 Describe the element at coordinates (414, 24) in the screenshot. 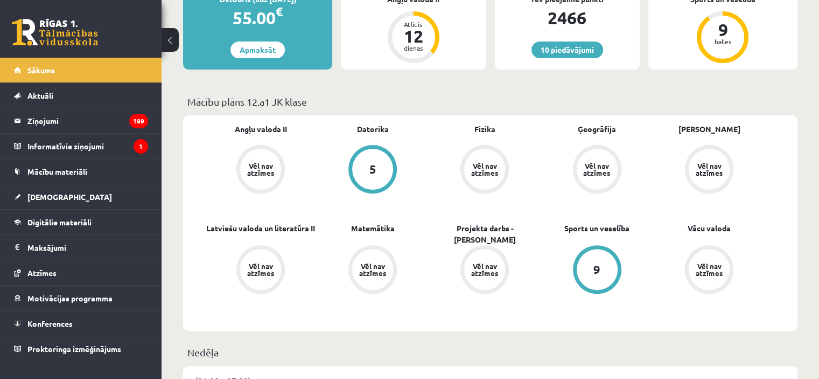

I see `div: Atlicis` at that location.